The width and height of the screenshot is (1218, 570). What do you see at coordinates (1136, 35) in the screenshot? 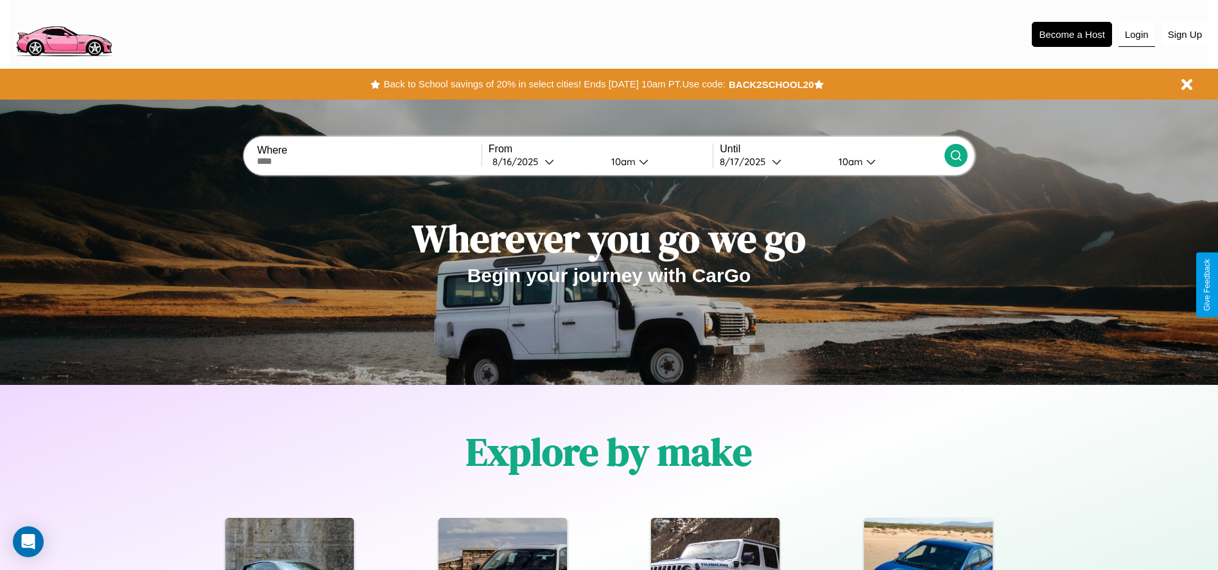
I see `button: Login` at bounding box center [1136, 35].